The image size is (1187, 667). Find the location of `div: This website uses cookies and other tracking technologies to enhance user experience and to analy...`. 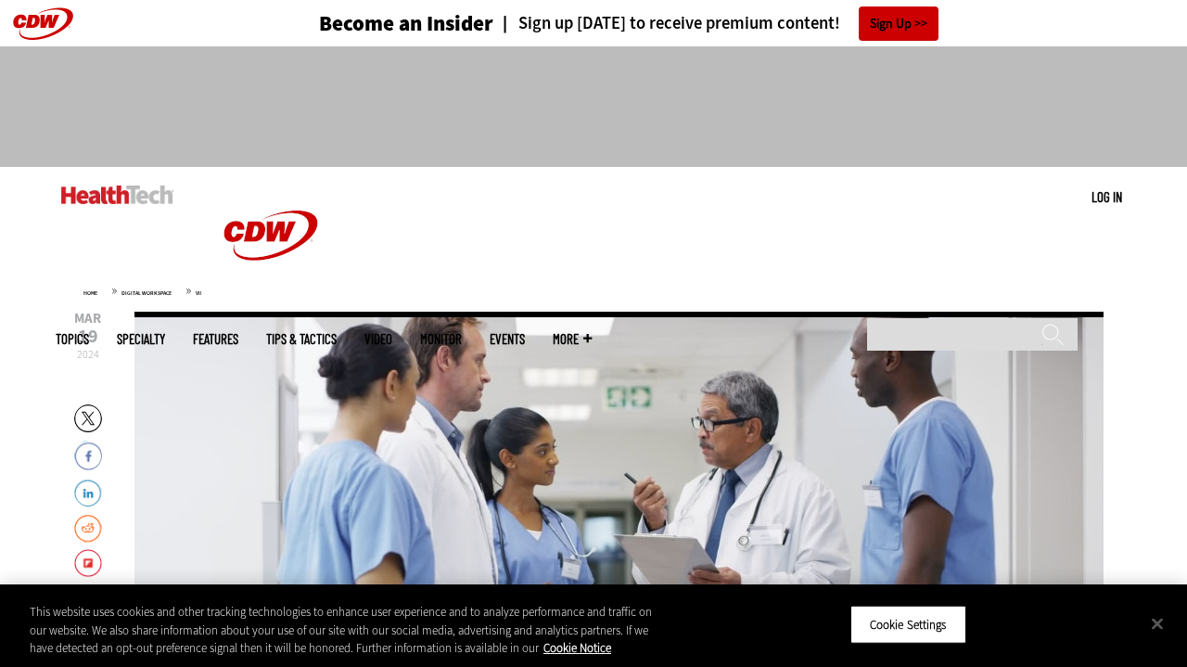

div: This website uses cookies and other tracking technologies to enhance user experience and to analy... is located at coordinates (341, 630).